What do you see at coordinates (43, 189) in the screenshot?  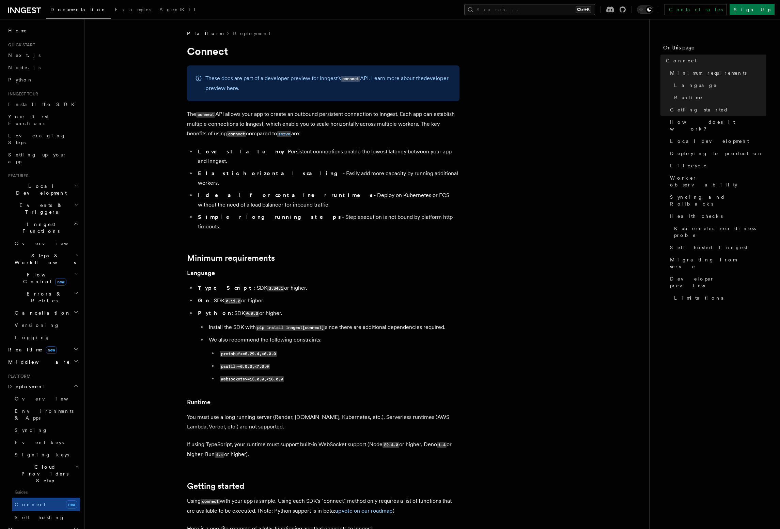 I see `button: Local Development` at bounding box center [43, 189].